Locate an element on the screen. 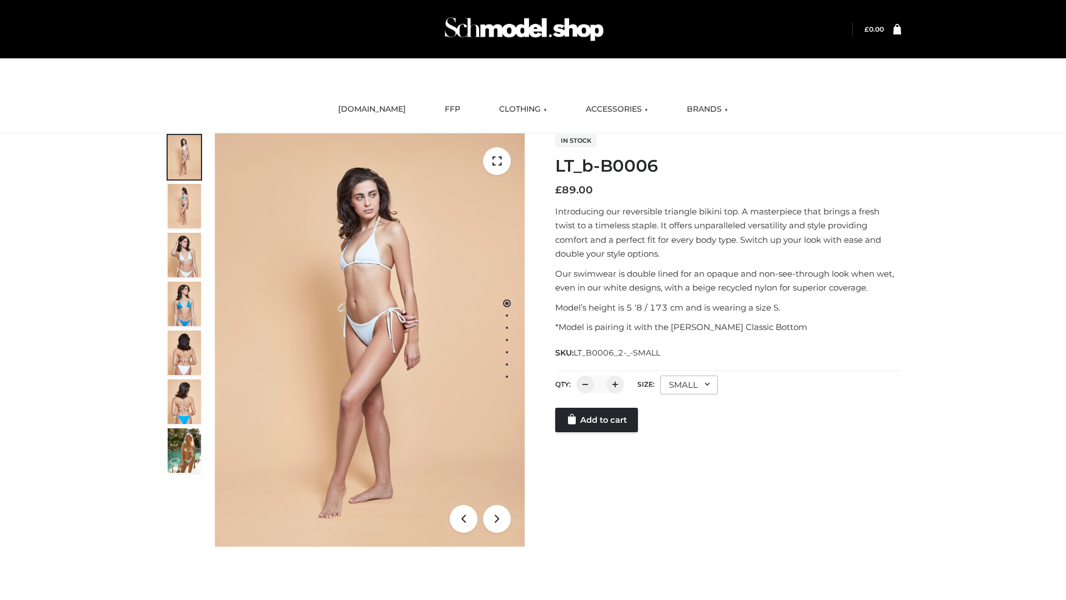 The image size is (1066, 600). a: £0.00 is located at coordinates (874, 29).